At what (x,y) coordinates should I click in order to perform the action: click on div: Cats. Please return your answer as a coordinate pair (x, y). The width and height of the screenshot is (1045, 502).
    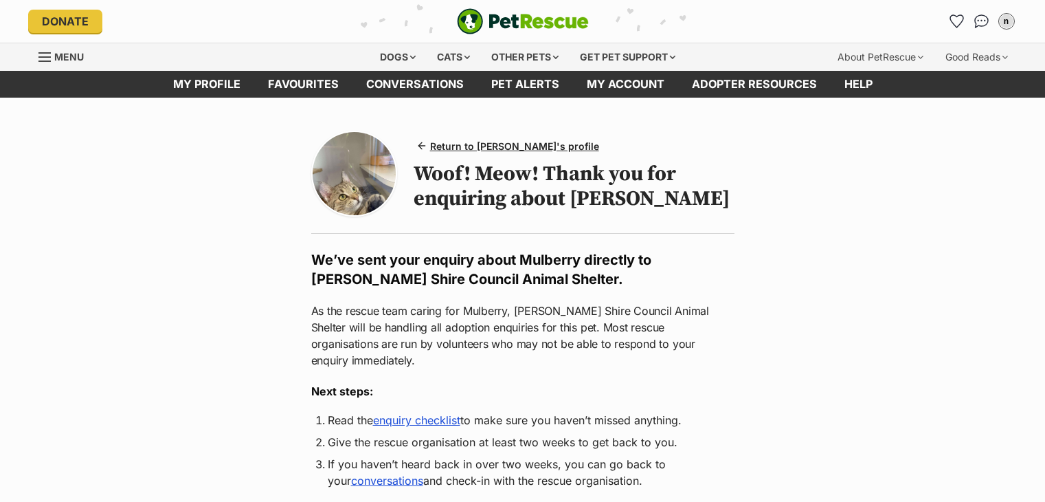
    Looking at the image, I should click on (454, 57).